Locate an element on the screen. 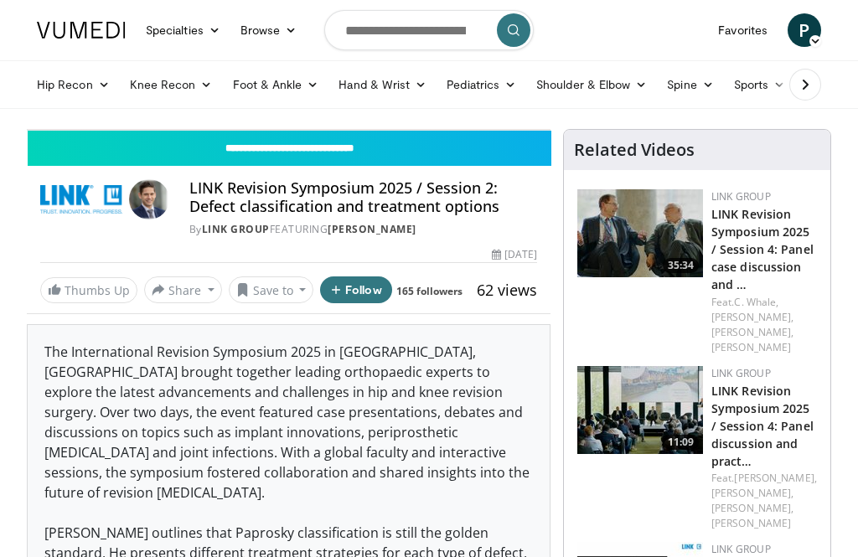 The width and height of the screenshot is (858, 557). a: Knee Recon is located at coordinates (171, 85).